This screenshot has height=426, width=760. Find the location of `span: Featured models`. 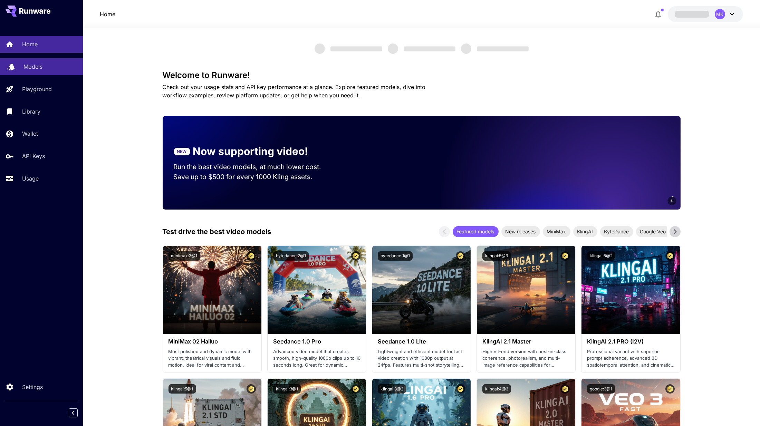

span: Featured models is located at coordinates (475, 231).